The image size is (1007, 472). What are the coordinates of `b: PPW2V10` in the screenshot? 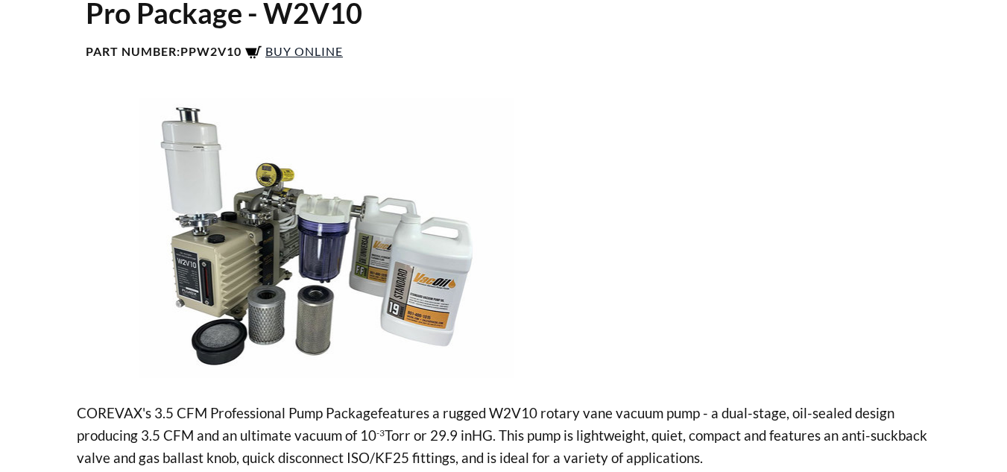 It's located at (211, 51).